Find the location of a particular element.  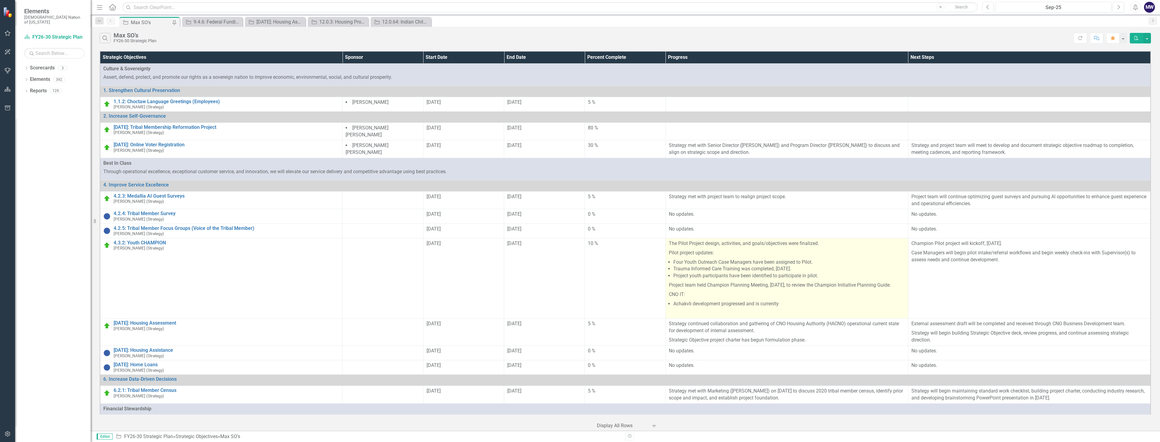

li: Four Youth Outreach Case Managers have been assigned to Pilot. is located at coordinates (789, 262).